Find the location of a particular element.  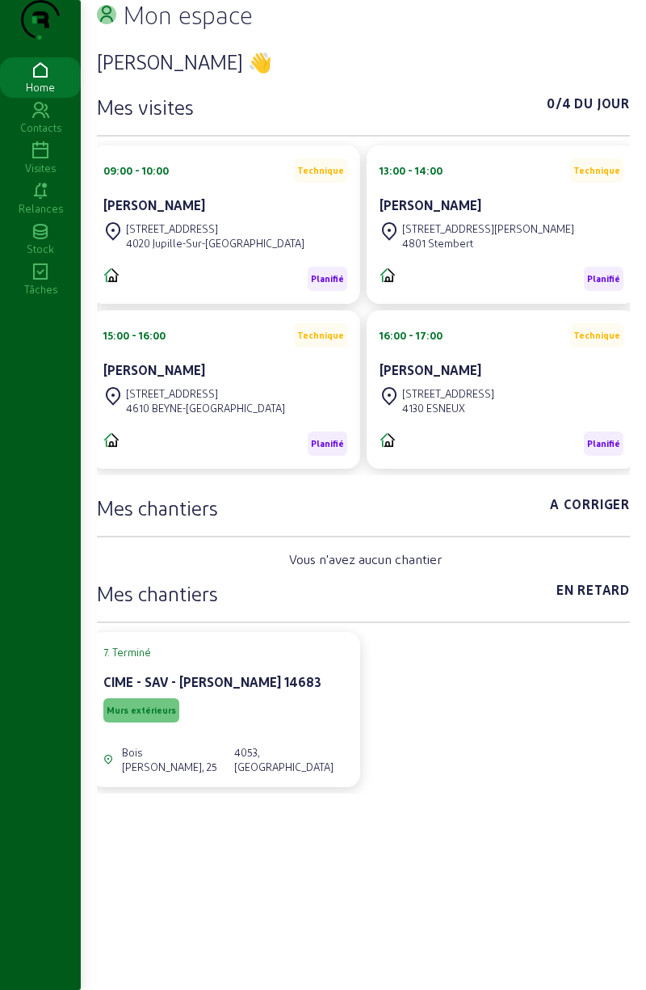

span: Murs extérieurs is located at coordinates (141, 710).